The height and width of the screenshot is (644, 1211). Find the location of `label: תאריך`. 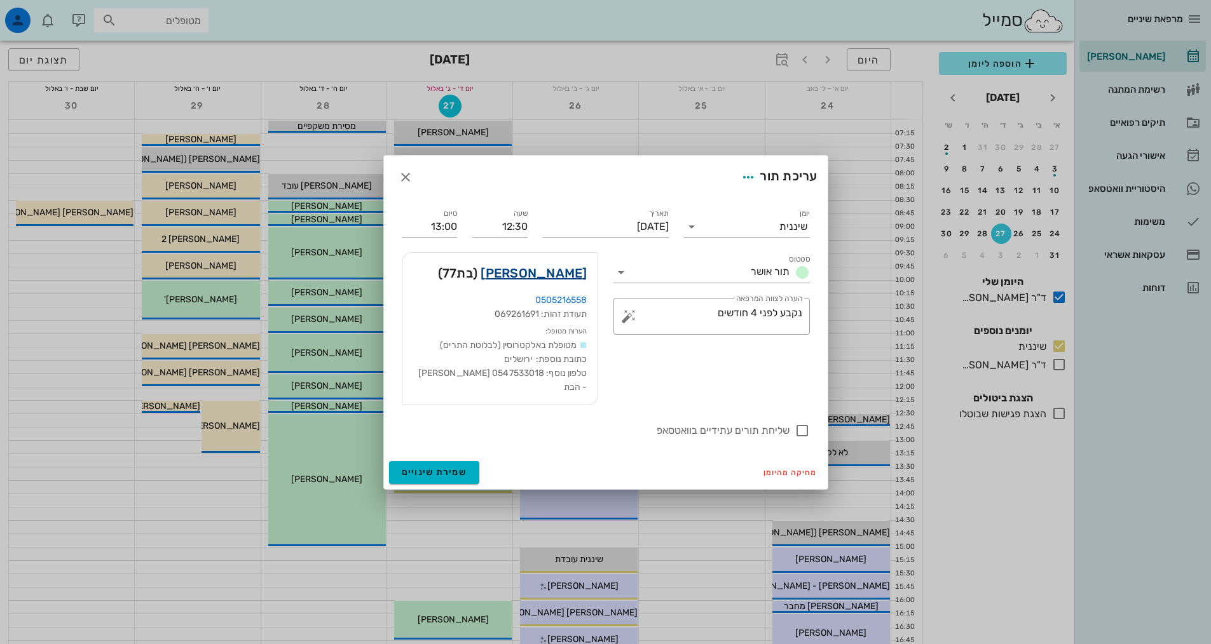

label: תאריך is located at coordinates (658, 214).